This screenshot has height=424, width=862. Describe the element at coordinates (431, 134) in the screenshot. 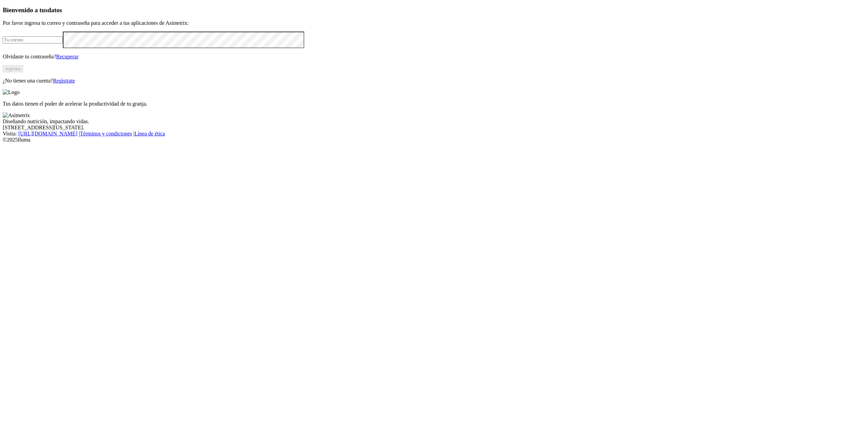

I see `div: Visita : | |` at that location.